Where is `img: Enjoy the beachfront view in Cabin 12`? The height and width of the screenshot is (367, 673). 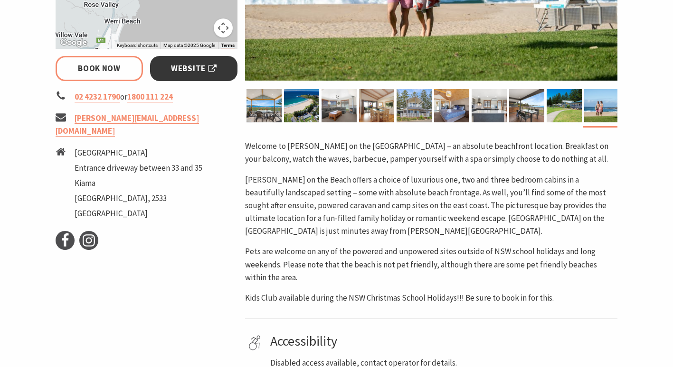 img: Enjoy the beachfront view in Cabin 12 is located at coordinates (526, 106).